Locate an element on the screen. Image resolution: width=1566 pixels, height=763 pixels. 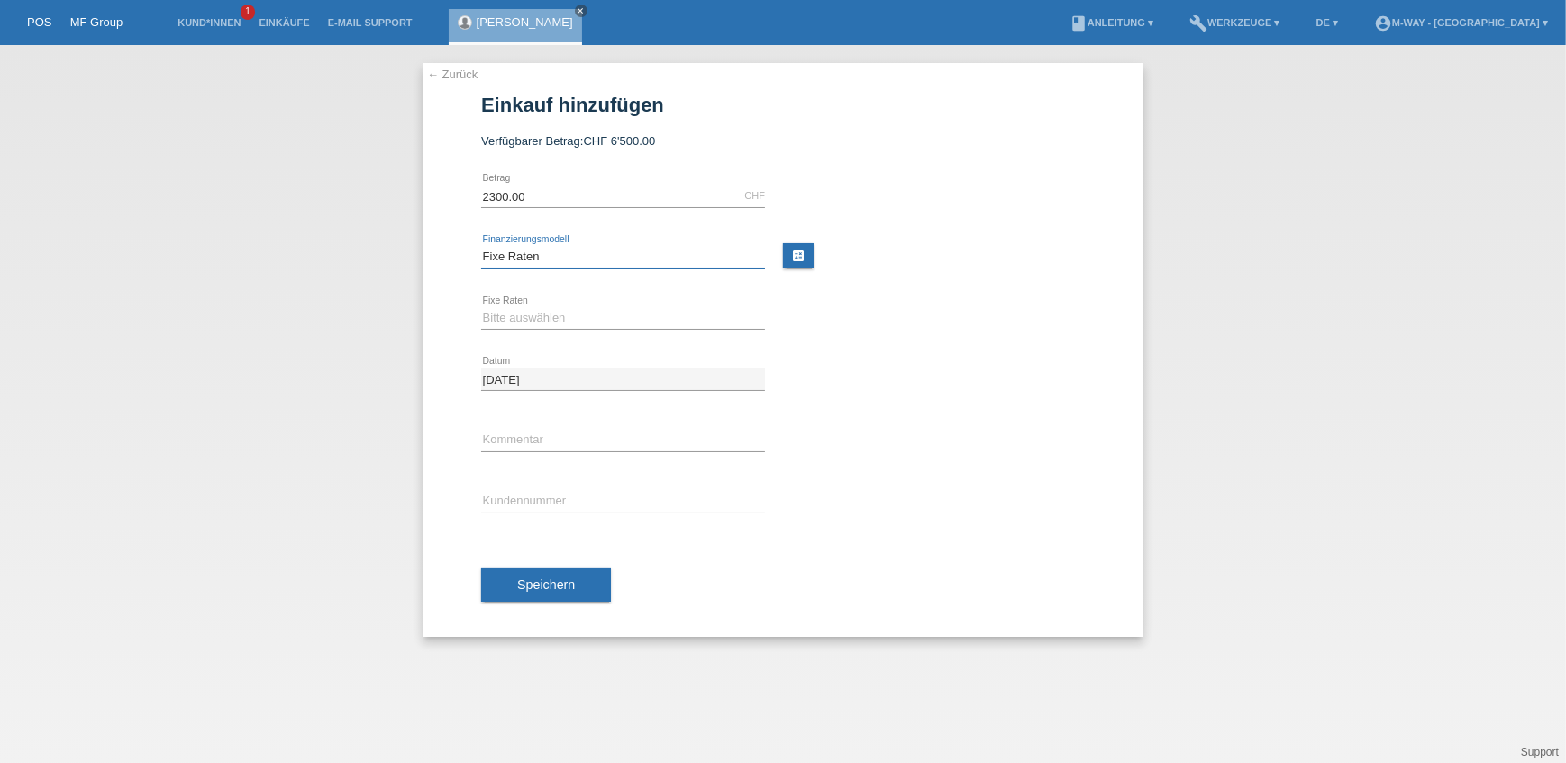
i: calculate is located at coordinates (798, 256).